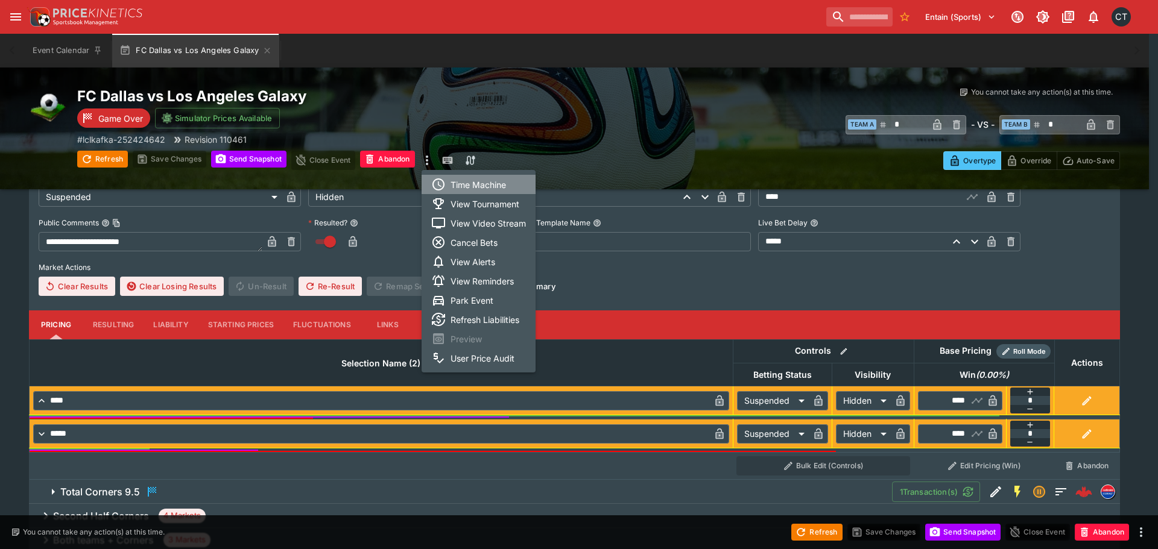  I want to click on li: Cancel Bets, so click(478, 242).